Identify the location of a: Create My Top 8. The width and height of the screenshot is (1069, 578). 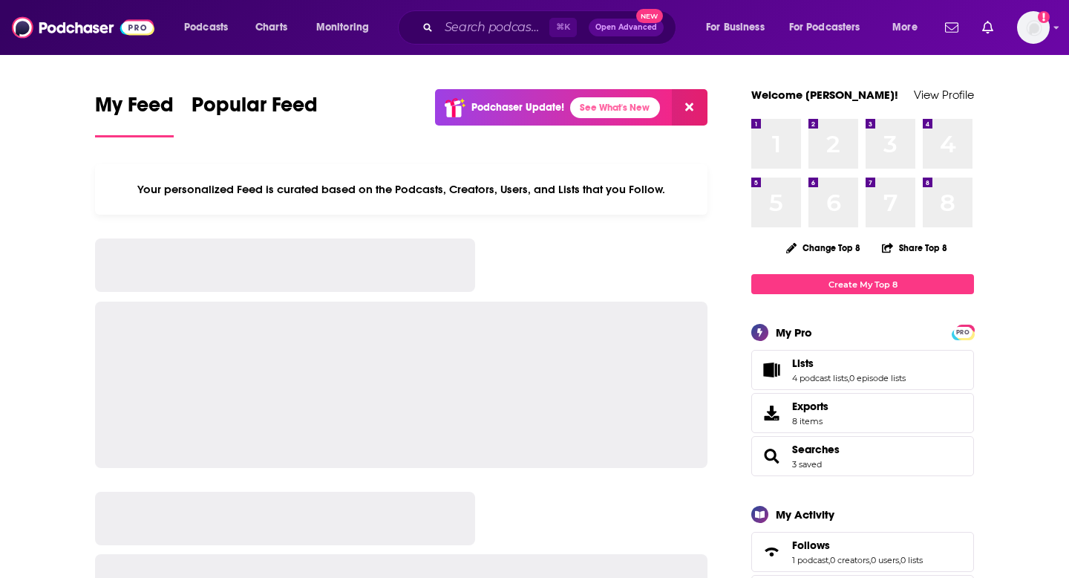
(863, 284).